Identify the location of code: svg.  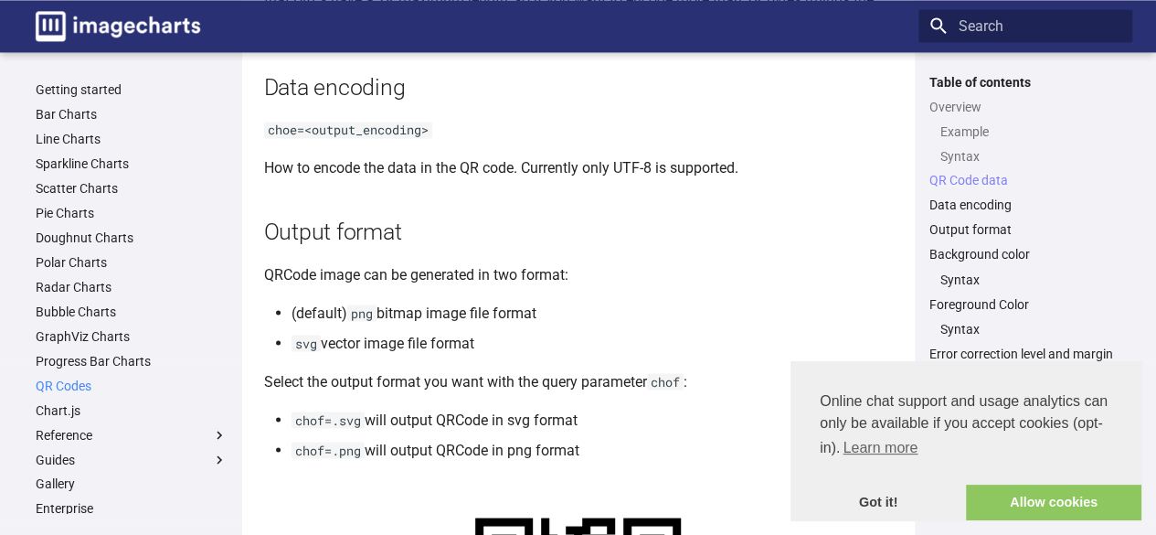
(306, 343).